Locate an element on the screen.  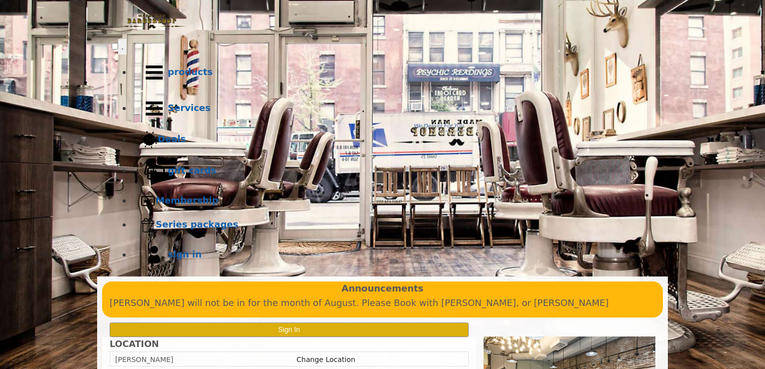
a: Gift cardsgift cards is located at coordinates (392, 171).